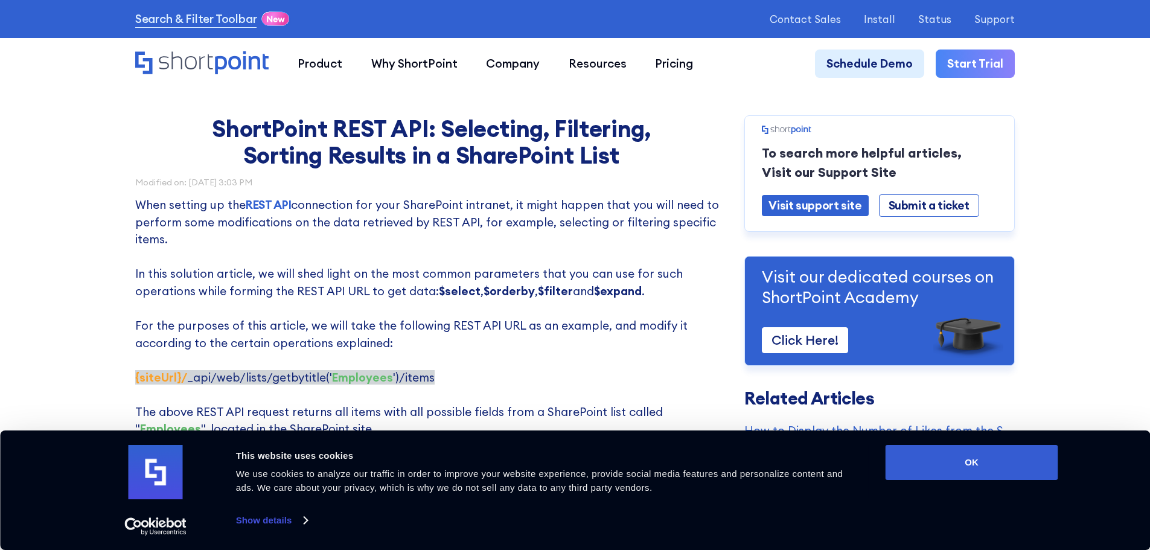 The width and height of the screenshot is (1150, 550). I want to click on p: Support, so click(994, 19).